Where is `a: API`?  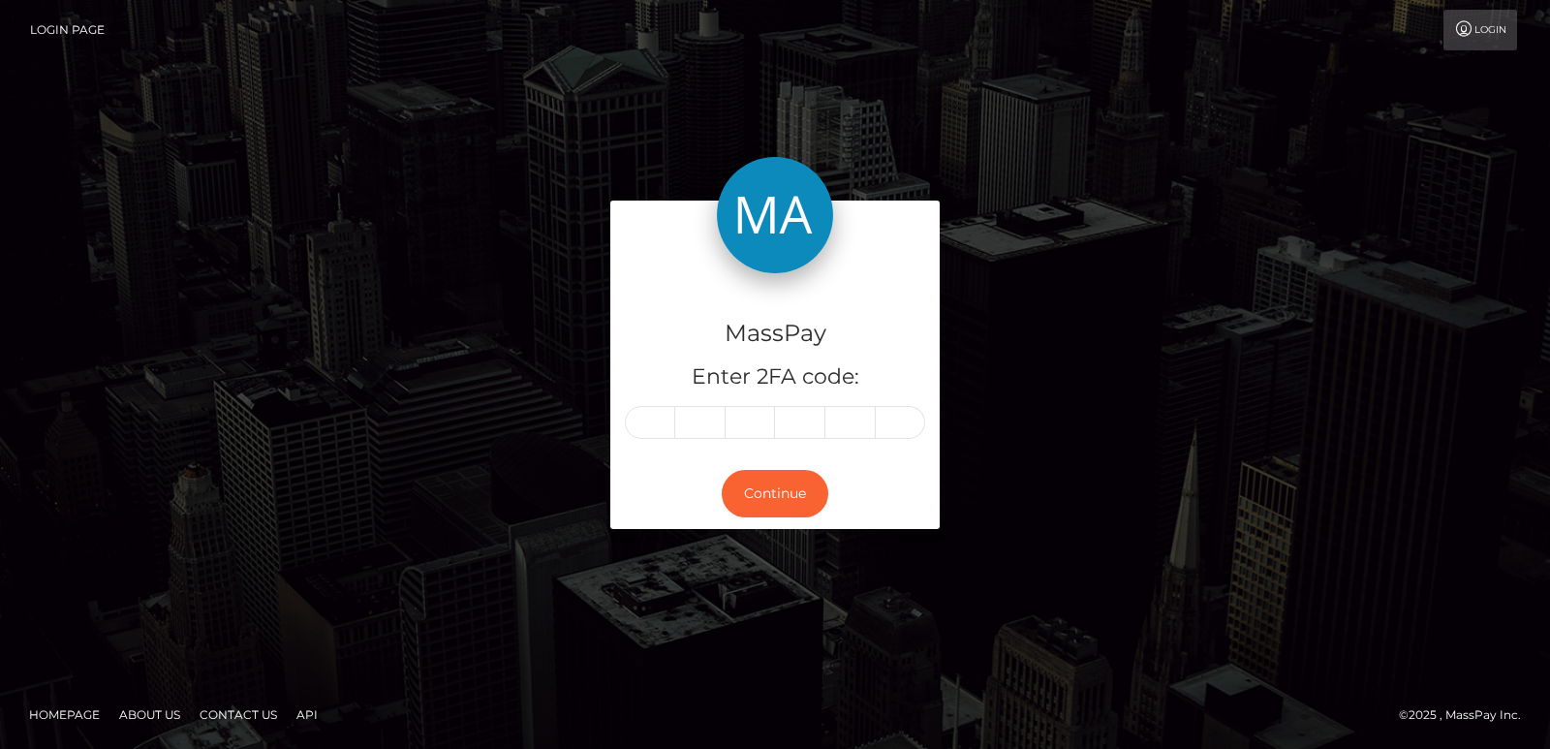 a: API is located at coordinates (307, 714).